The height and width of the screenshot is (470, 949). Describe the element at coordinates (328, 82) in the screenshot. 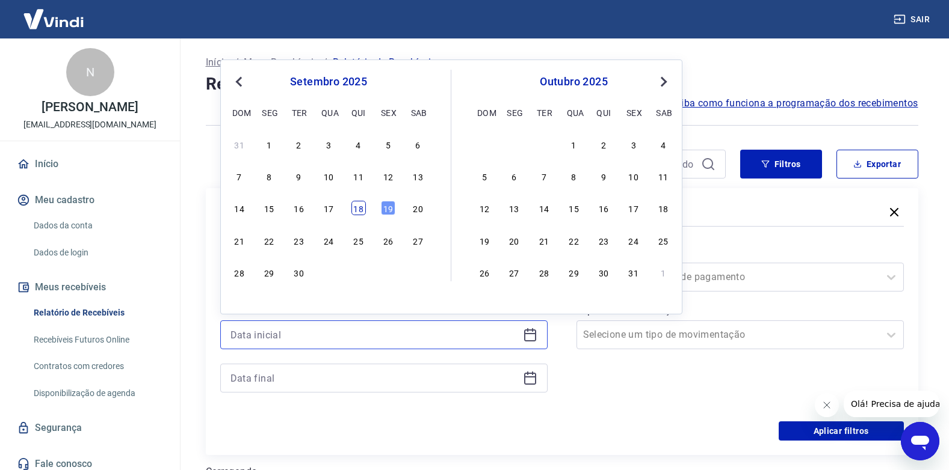

I see `div: setembro 2025` at that location.